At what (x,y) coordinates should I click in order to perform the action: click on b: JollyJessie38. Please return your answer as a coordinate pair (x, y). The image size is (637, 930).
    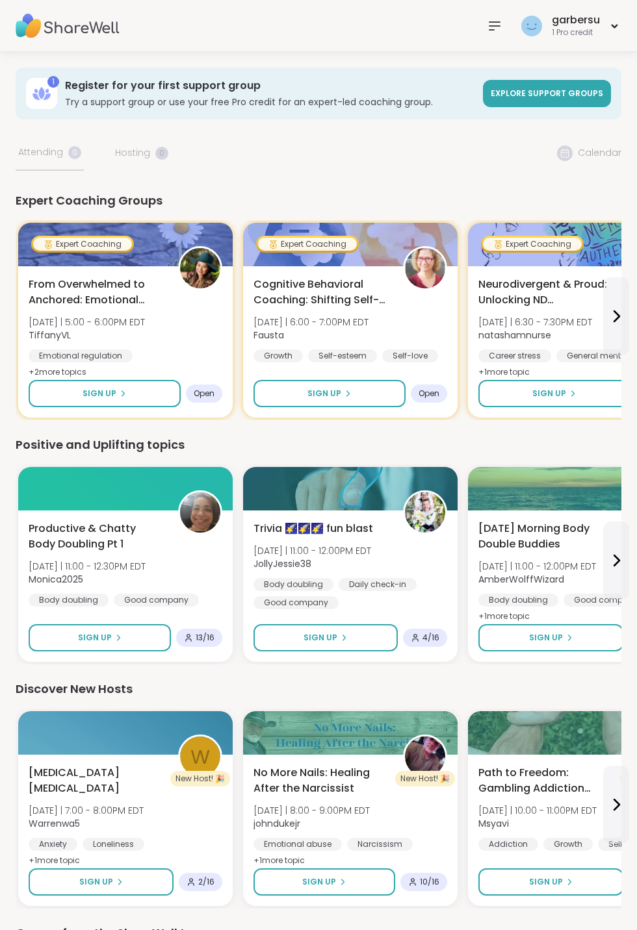
    Looking at the image, I should click on (282, 564).